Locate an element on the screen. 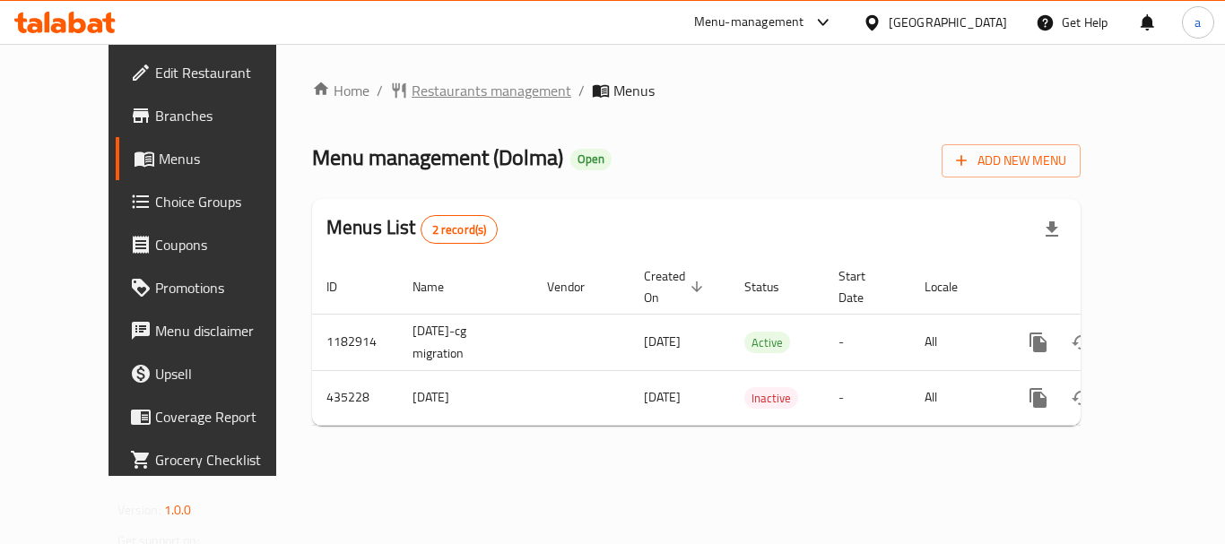  span: Upsell is located at coordinates (227, 374).